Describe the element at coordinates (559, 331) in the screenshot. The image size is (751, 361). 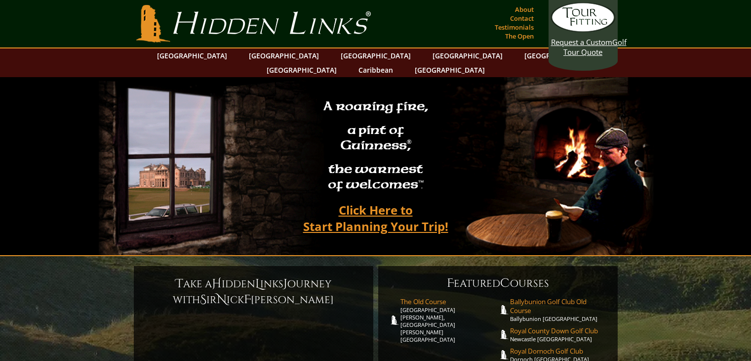
I see `span: Royal County Down Golf Club` at that location.